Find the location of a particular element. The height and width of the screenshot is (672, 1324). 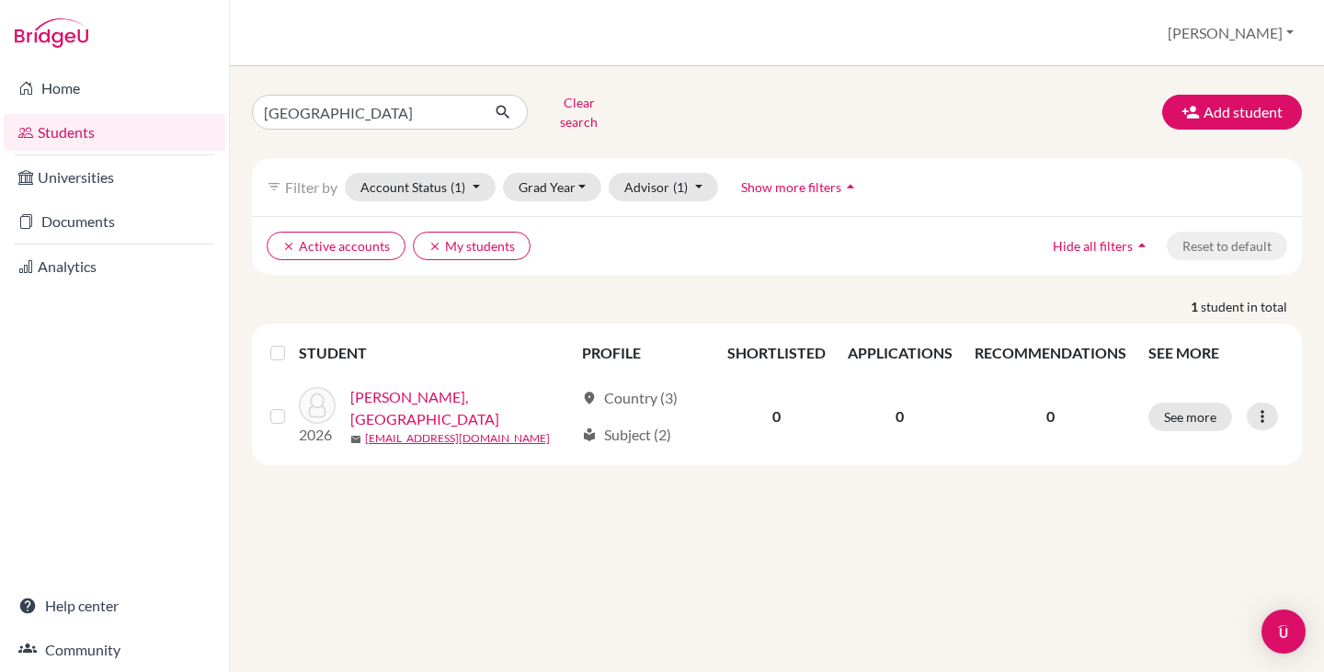

a: Documents is located at coordinates (114, 222).